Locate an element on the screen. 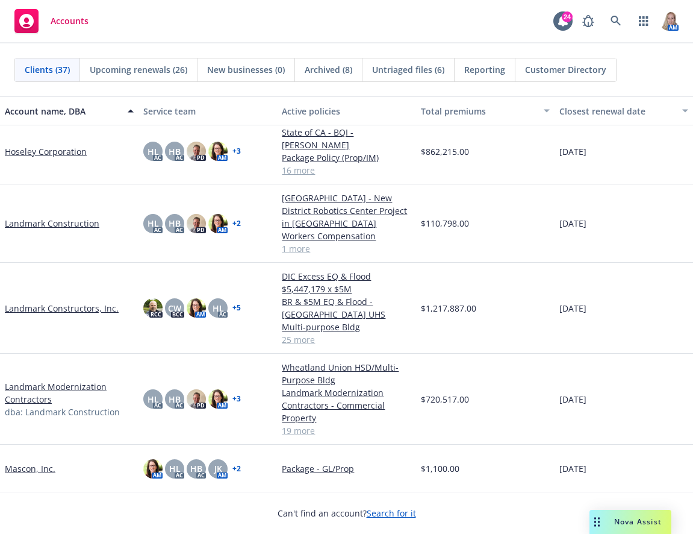  span: Archived (8) is located at coordinates (328, 69).